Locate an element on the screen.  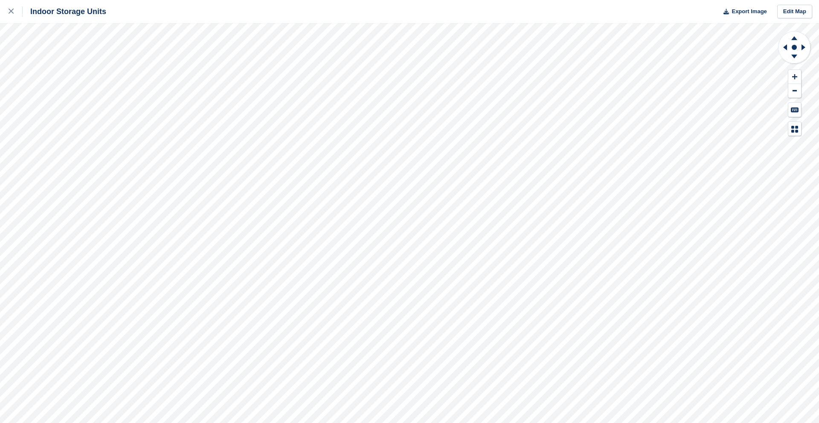
button: Zoom In is located at coordinates (795, 77).